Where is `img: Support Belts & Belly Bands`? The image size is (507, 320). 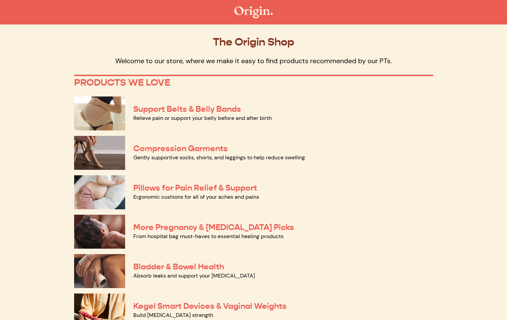 img: Support Belts & Belly Bands is located at coordinates (100, 113).